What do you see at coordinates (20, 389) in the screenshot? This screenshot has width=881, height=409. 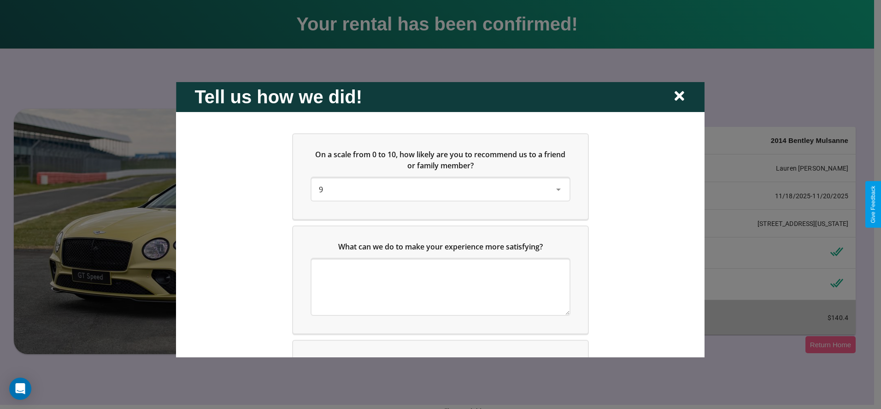 I see `div: Open Intercom Messenger` at bounding box center [20, 389].